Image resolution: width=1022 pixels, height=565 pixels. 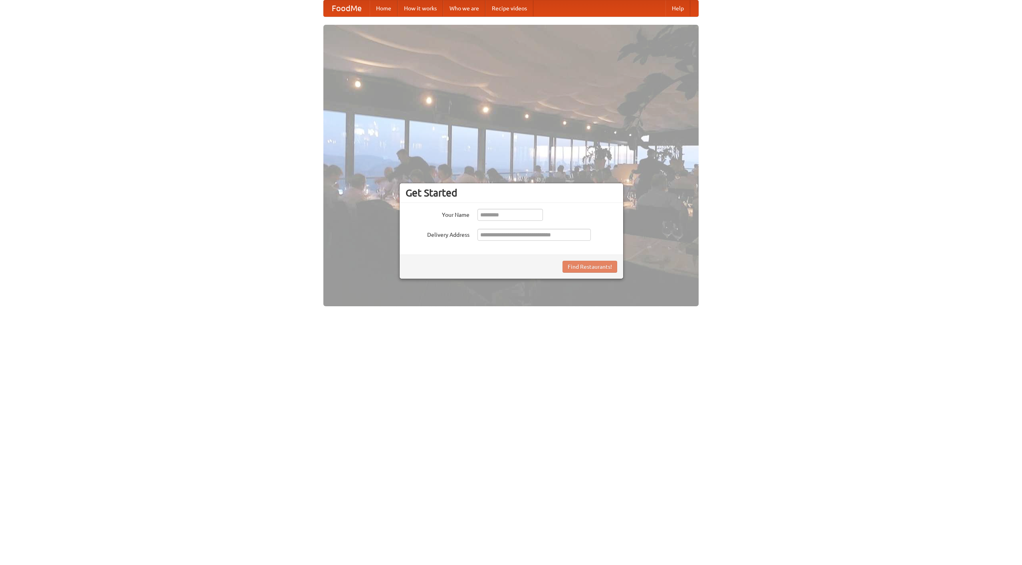 What do you see at coordinates (464, 8) in the screenshot?
I see `a: Who we are` at bounding box center [464, 8].